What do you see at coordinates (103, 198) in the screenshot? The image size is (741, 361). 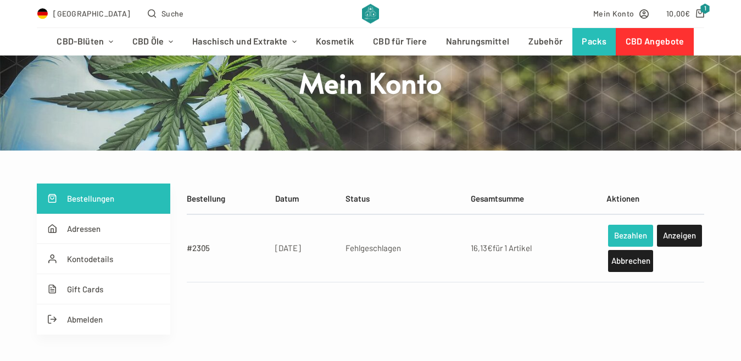 I see `a: Bestellungen` at bounding box center [103, 198].